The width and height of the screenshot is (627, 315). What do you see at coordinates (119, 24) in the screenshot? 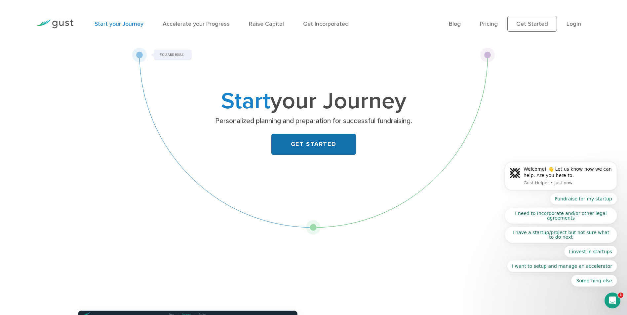
I see `a: Start your Journey` at bounding box center [119, 24].